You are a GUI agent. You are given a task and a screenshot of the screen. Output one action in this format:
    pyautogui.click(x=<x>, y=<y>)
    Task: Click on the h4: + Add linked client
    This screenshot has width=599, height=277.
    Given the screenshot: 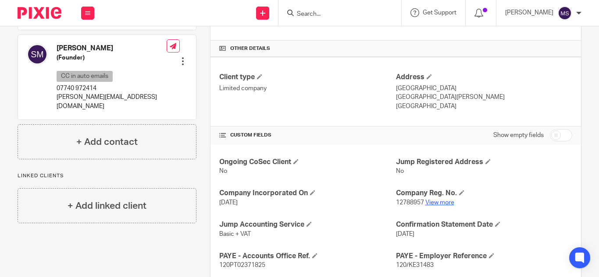 What is the action you would take?
    pyautogui.click(x=107, y=206)
    